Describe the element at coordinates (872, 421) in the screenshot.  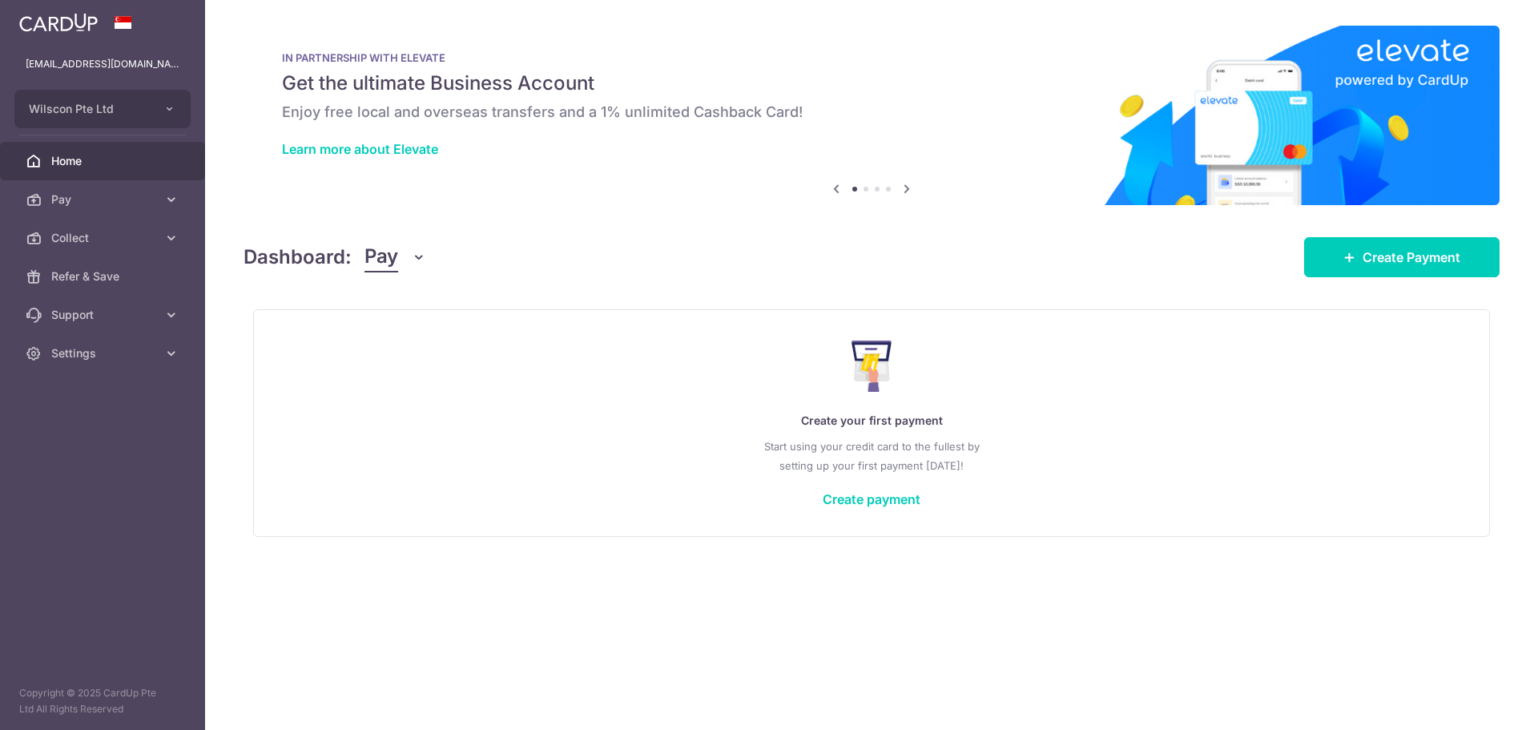
I see `p: Create your first payment` at that location.